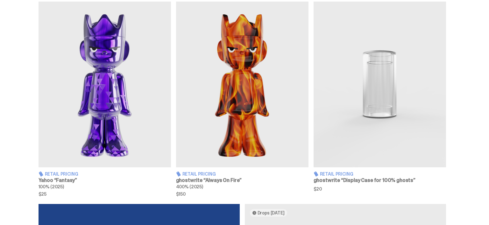 Image resolution: width=489 pixels, height=225 pixels. I want to click on span: $20, so click(380, 189).